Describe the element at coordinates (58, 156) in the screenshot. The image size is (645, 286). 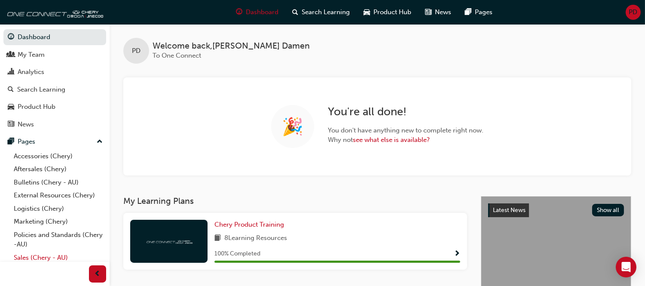
I see `a: Accessories (Chery)` at that location.